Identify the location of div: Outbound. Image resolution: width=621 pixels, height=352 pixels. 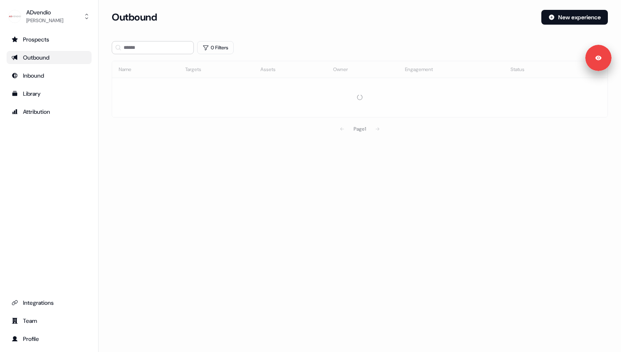
(49, 58).